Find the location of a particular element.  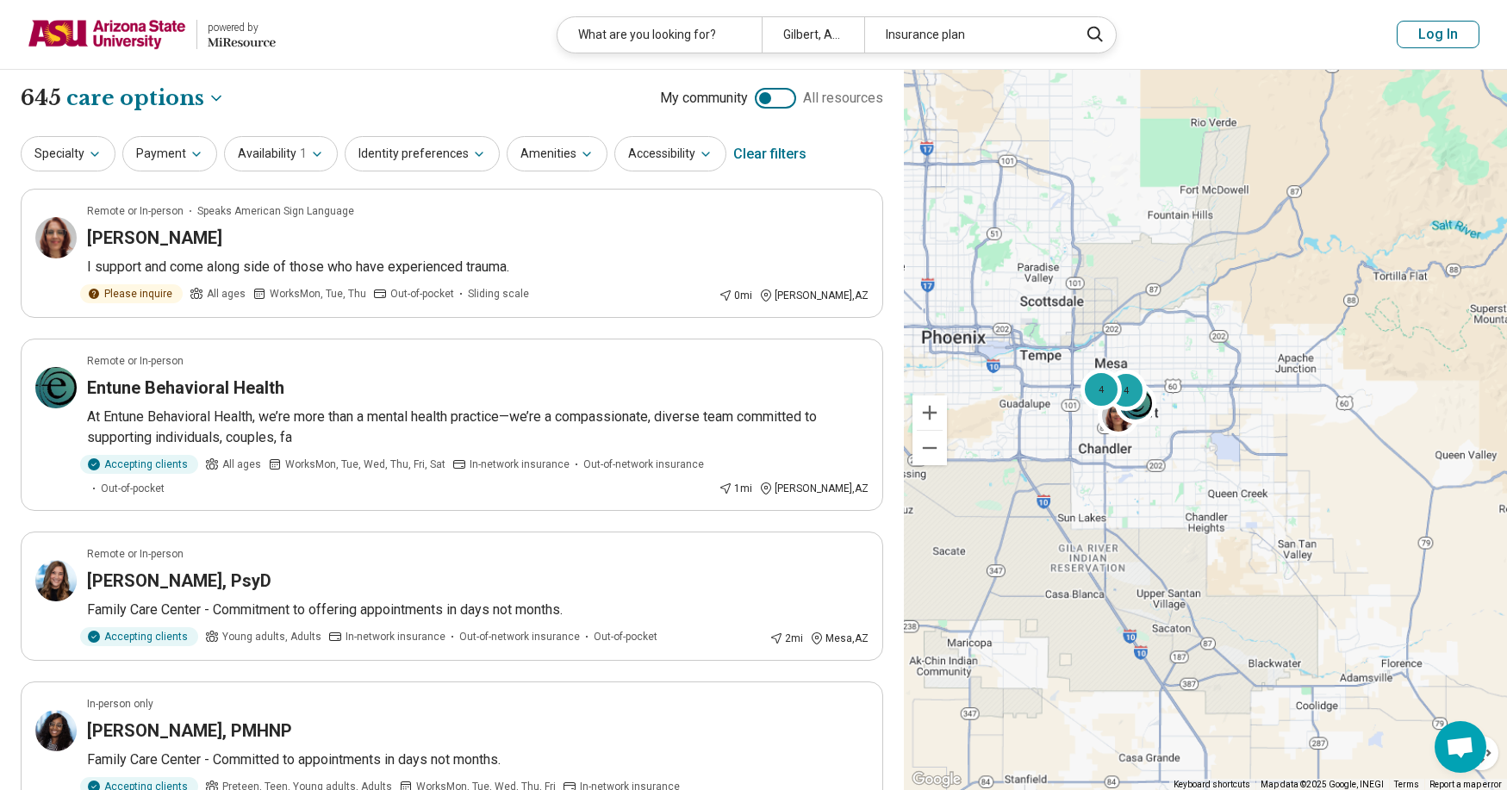

div: 2 mi is located at coordinates (786, 638).